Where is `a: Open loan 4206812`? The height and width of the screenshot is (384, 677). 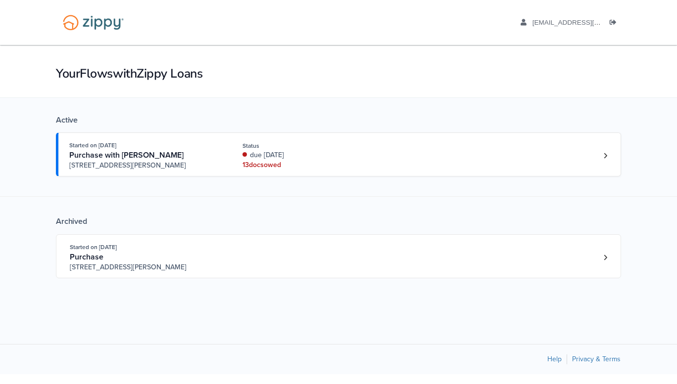
a: Open loan 4206812 is located at coordinates (338, 256).